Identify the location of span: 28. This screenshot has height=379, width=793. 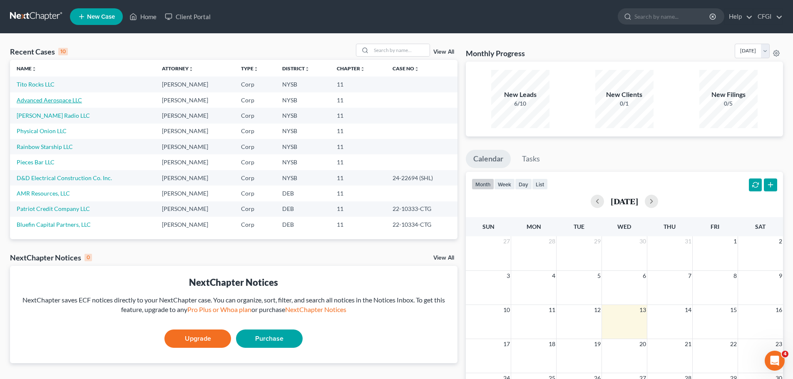
(552, 241).